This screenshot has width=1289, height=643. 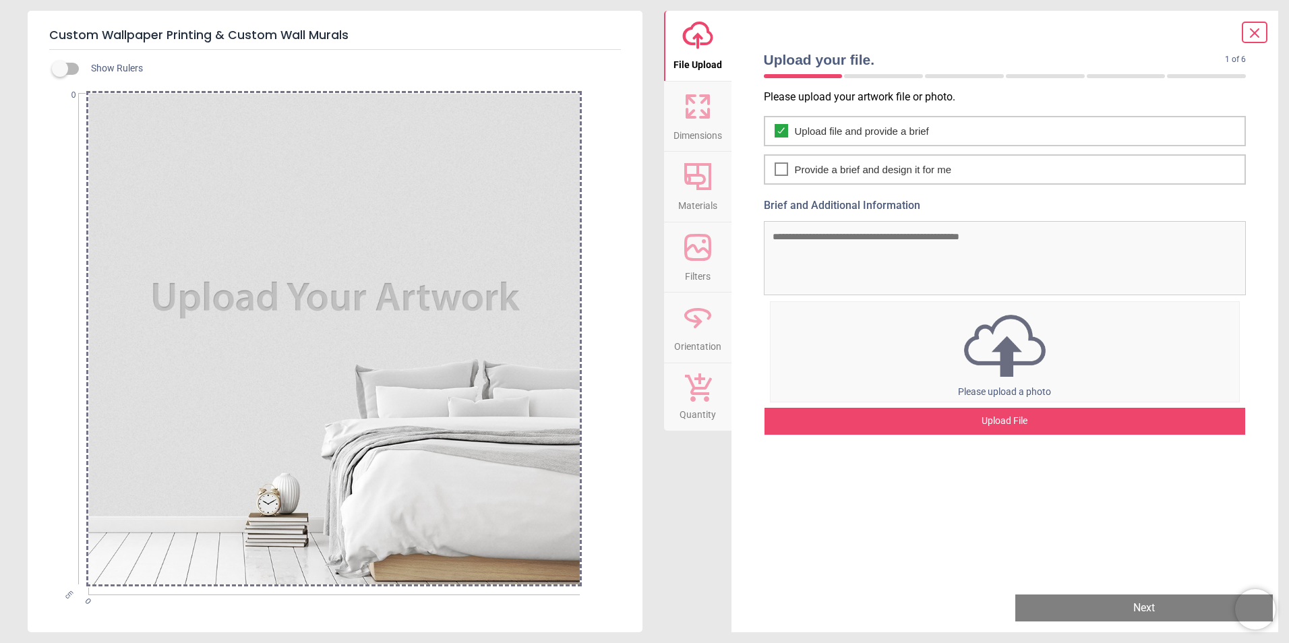 I want to click on p: Please upload your artwork file or photo., so click(x=1011, y=97).